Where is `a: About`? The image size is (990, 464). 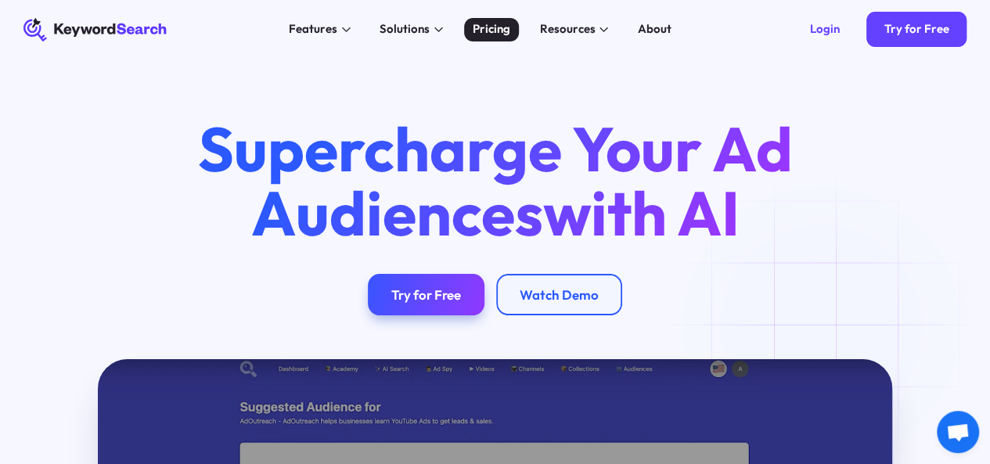
a: About is located at coordinates (655, 30).